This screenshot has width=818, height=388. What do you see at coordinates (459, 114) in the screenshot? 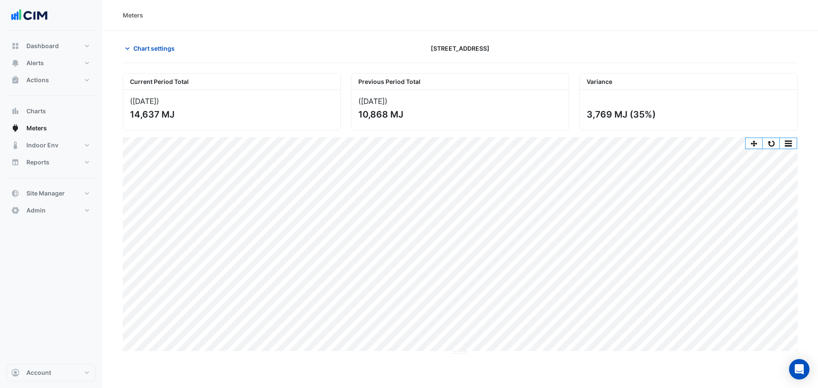
I see `div: 10,868 MJ` at bounding box center [459, 114].